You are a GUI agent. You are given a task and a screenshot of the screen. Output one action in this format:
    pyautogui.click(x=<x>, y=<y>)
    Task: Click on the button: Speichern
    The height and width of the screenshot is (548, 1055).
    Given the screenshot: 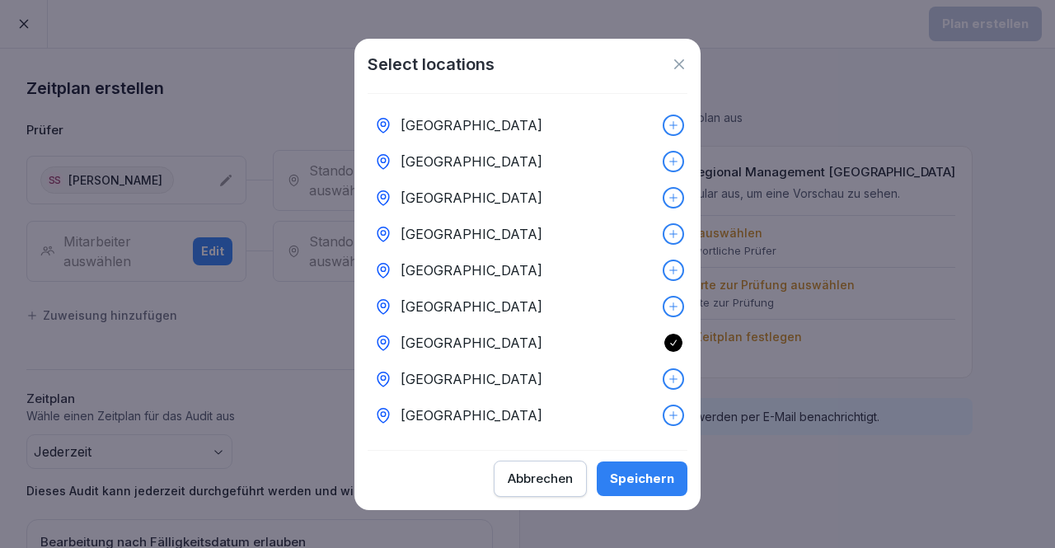 What is the action you would take?
    pyautogui.click(x=642, y=479)
    